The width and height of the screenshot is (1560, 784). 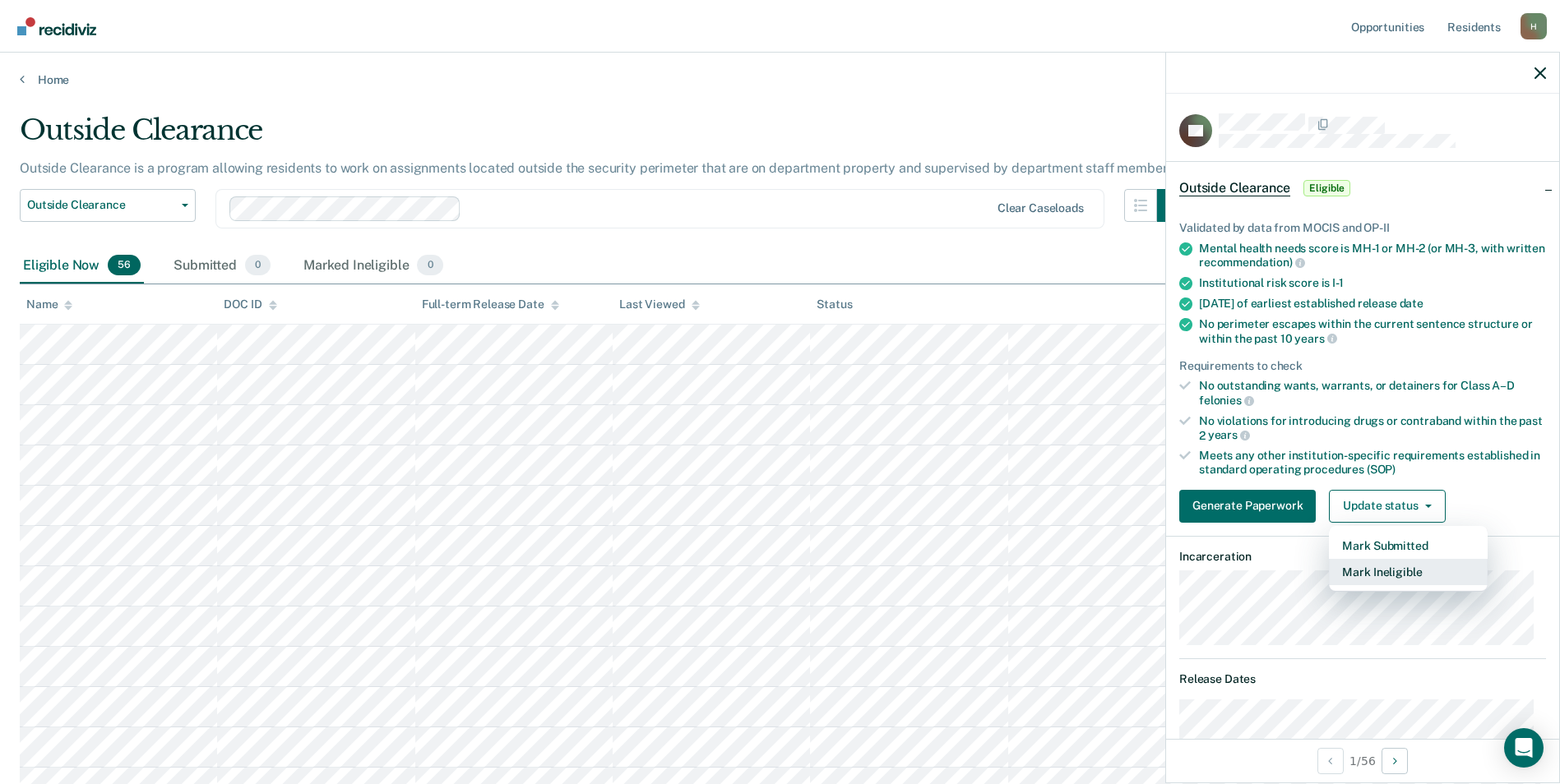 What do you see at coordinates (1362, 760) in the screenshot?
I see `div: 1 / 56` at bounding box center [1362, 760].